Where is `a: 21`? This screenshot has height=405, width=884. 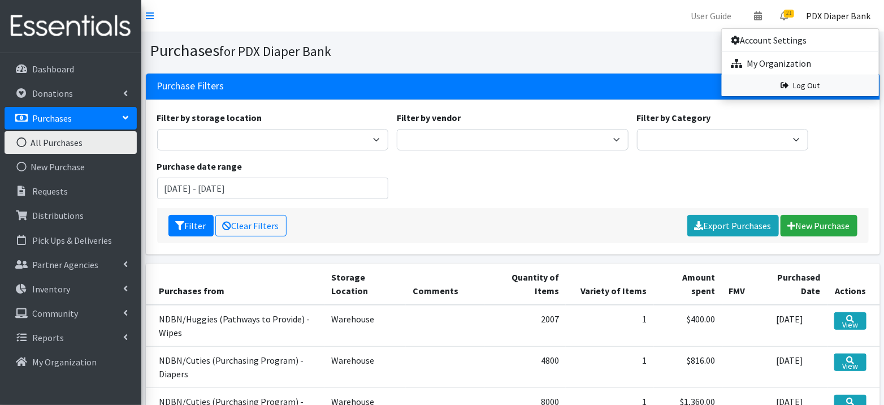
a: 21 is located at coordinates (784, 16).